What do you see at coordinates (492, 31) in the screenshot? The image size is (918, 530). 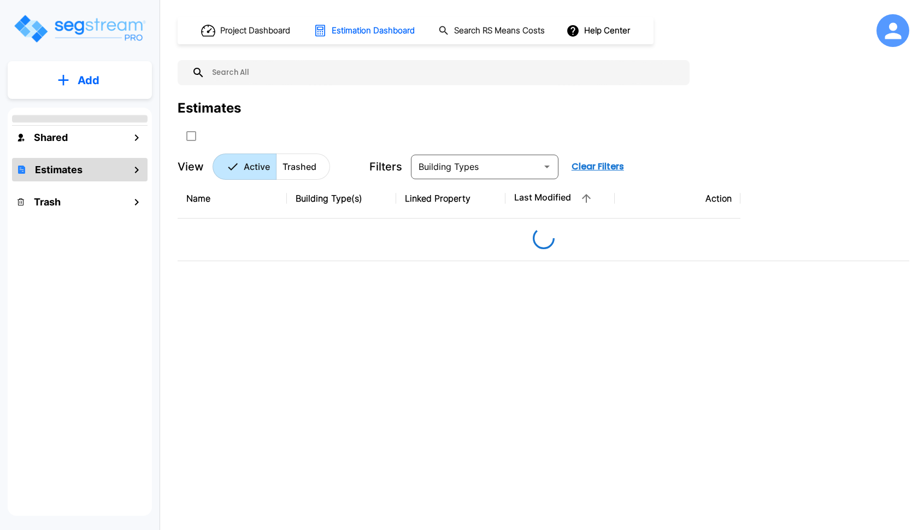 I see `button: Search RS Means Costs` at bounding box center [492, 31].